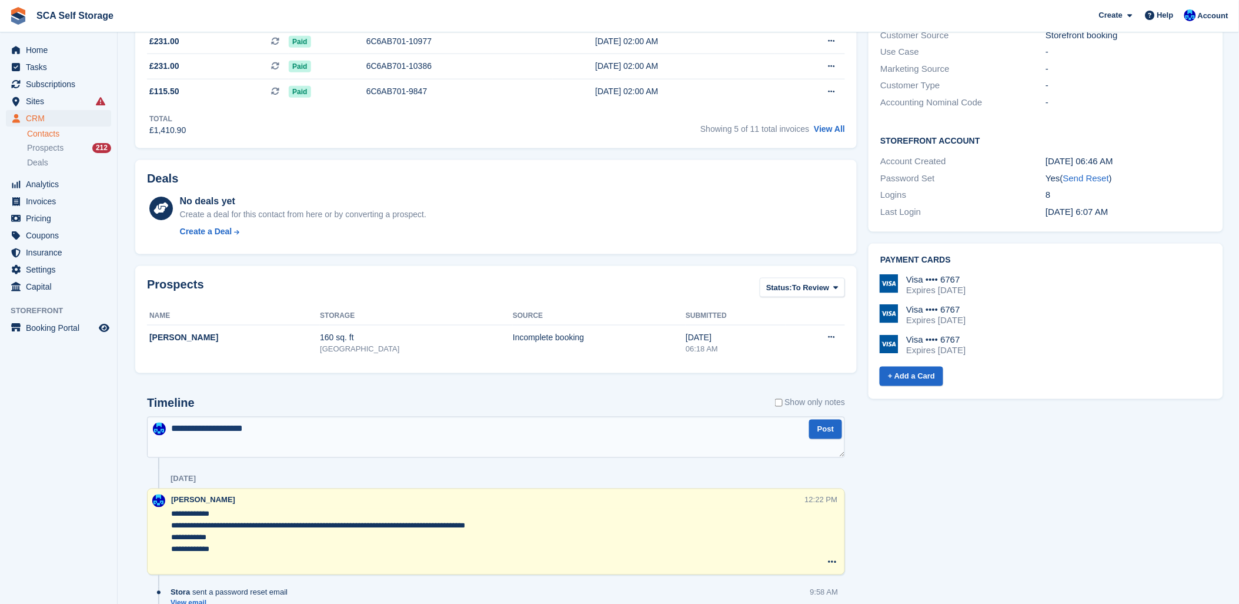 The width and height of the screenshot is (1239, 604). Describe the element at coordinates (102, 148) in the screenshot. I see `div: 212` at that location.